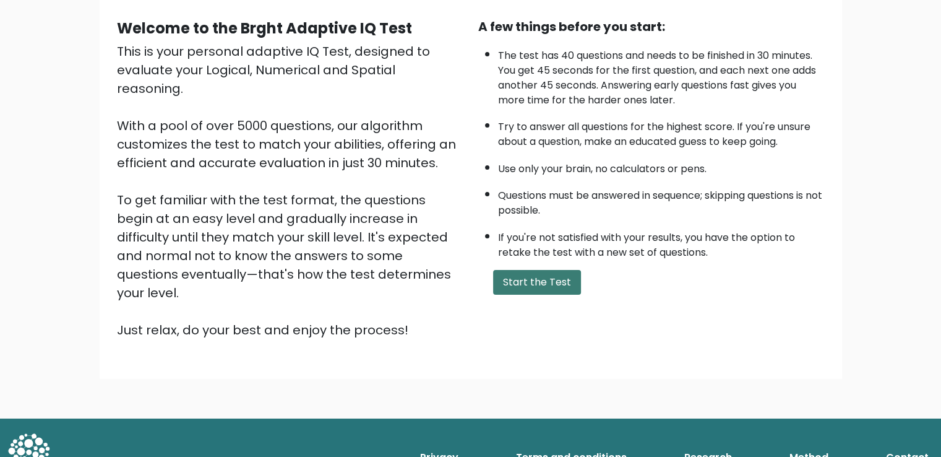  Describe the element at coordinates (662, 131) in the screenshot. I see `li: Try to answer all questions for the highest score. If you're unsure about a question, make an edu...` at that location.